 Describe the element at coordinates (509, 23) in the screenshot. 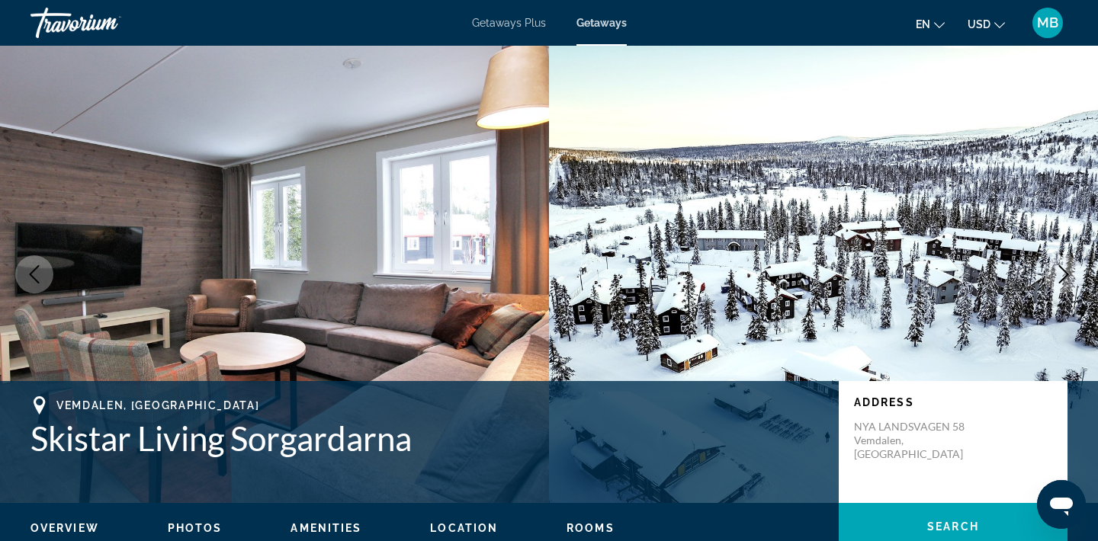

I see `span: Getaways Plus` at that location.